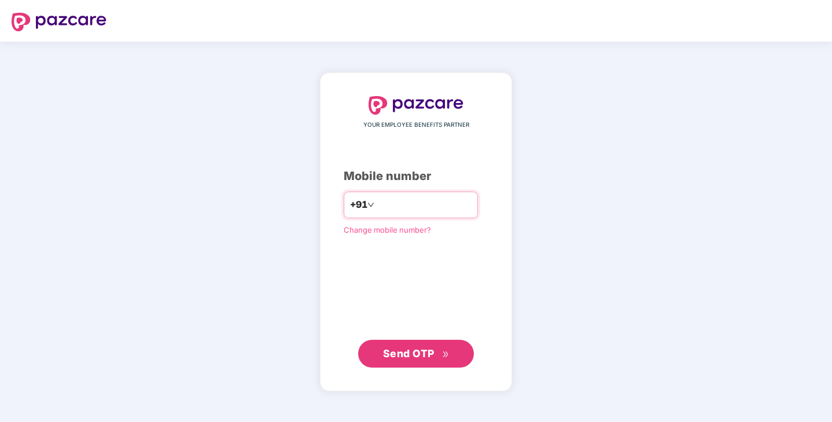  I want to click on span: down, so click(371, 205).